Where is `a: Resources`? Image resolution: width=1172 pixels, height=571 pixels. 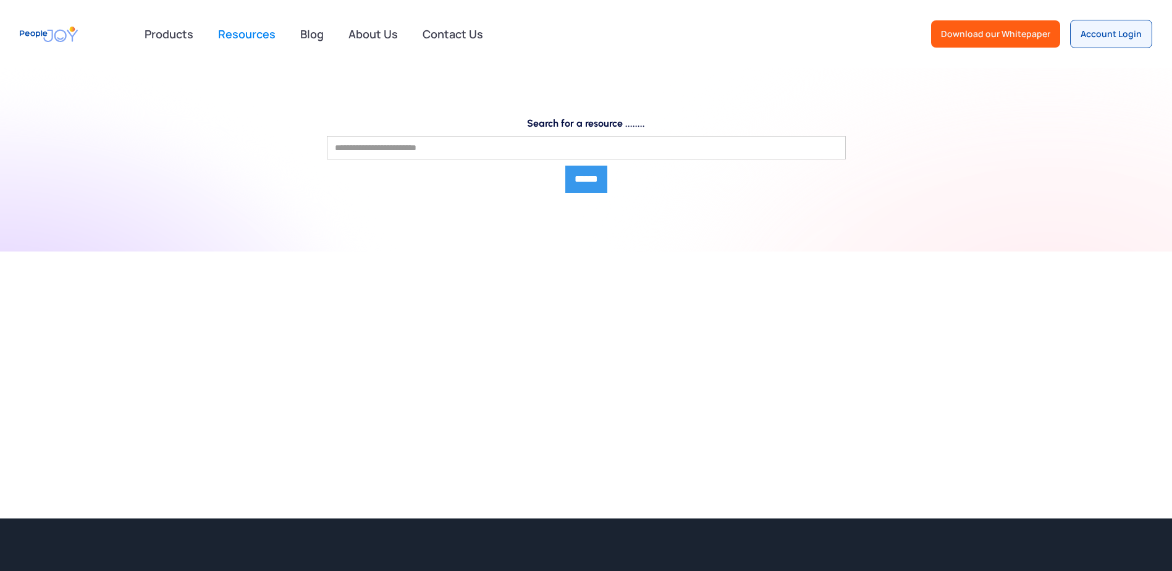
a: Resources is located at coordinates (247, 34).